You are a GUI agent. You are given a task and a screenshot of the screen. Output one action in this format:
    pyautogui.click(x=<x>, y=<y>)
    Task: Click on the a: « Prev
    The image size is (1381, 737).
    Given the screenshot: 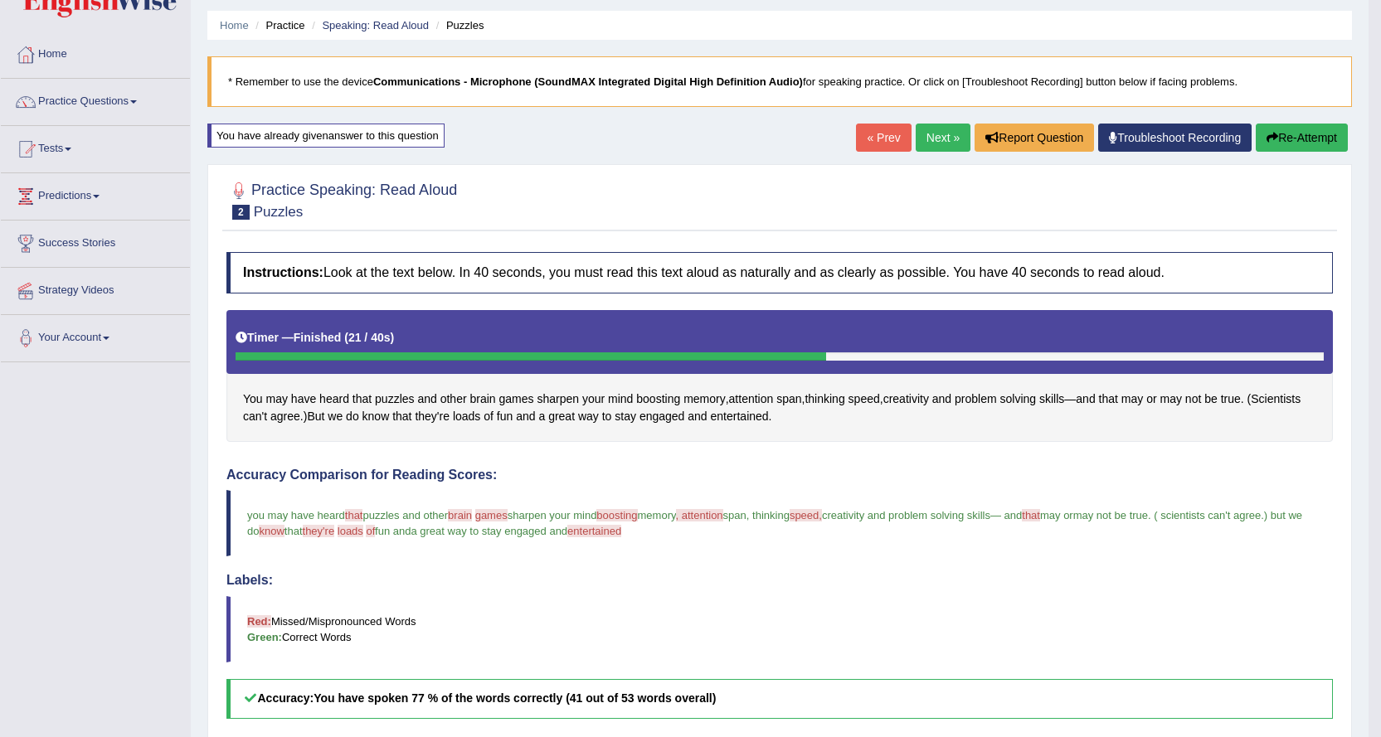 What is the action you would take?
    pyautogui.click(x=883, y=138)
    